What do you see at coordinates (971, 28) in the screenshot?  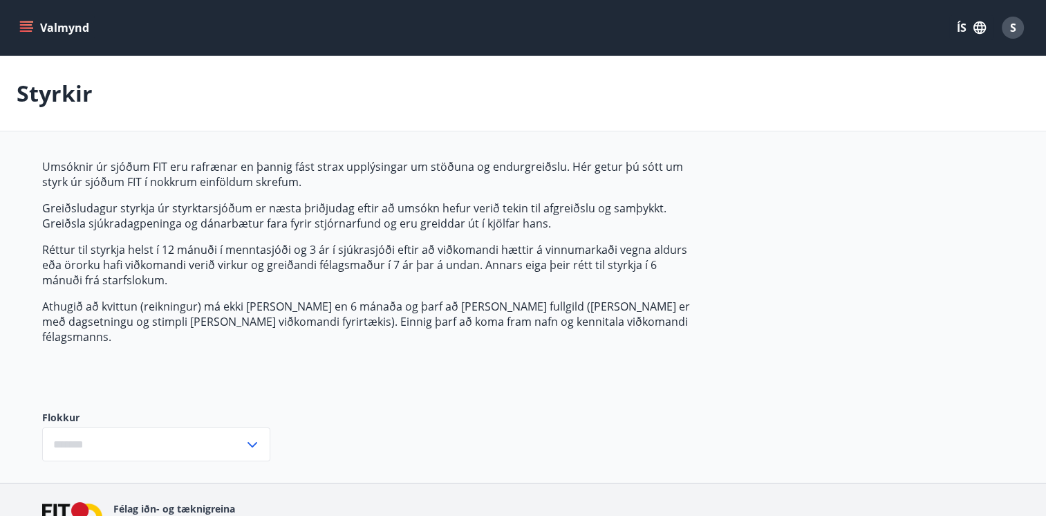 I see `button: ÍS` at bounding box center [971, 28].